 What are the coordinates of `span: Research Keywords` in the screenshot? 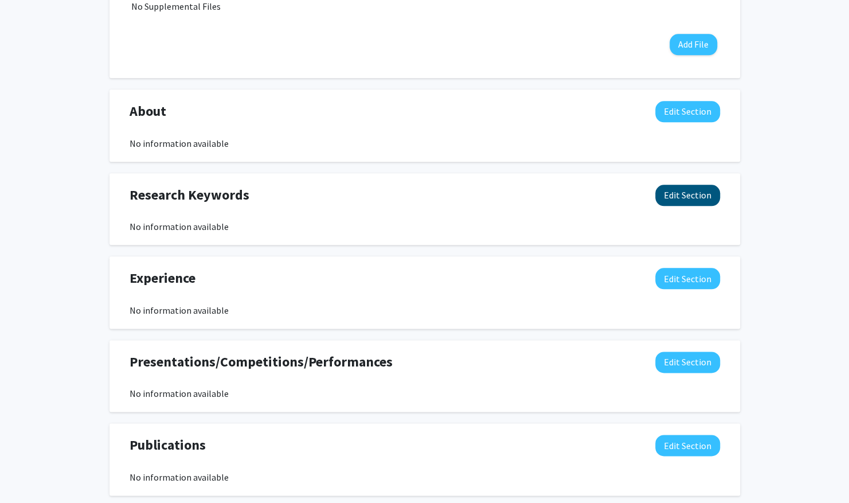 It's located at (189, 195).